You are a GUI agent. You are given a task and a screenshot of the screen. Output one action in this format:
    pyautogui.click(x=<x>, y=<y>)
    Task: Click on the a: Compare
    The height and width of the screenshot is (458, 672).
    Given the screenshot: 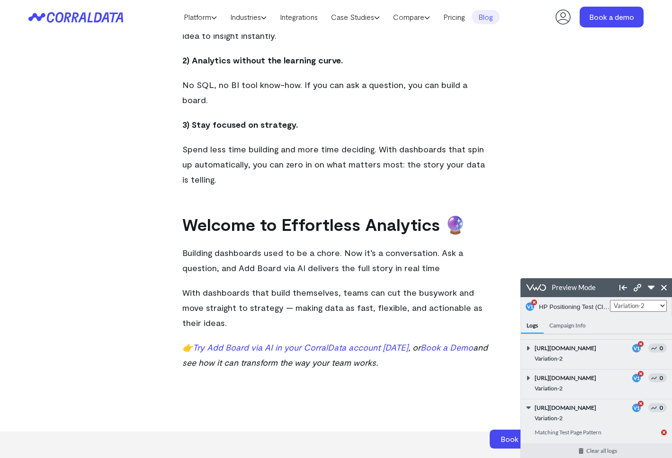 What is the action you would take?
    pyautogui.click(x=412, y=17)
    